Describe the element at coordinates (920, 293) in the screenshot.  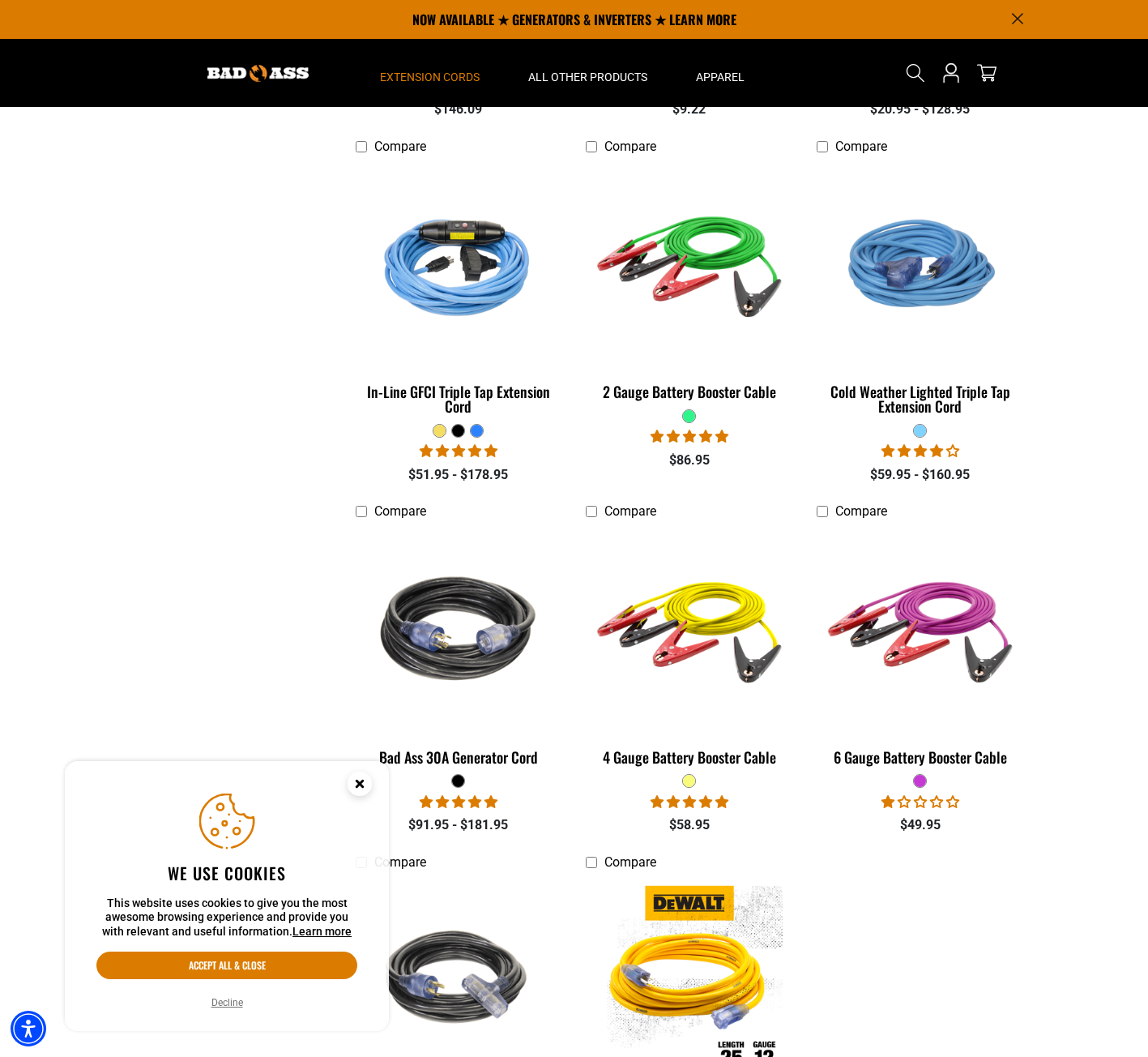
I see `a: Light Blue Cold Weather Lighted Triple Tap Extension Cord` at that location.